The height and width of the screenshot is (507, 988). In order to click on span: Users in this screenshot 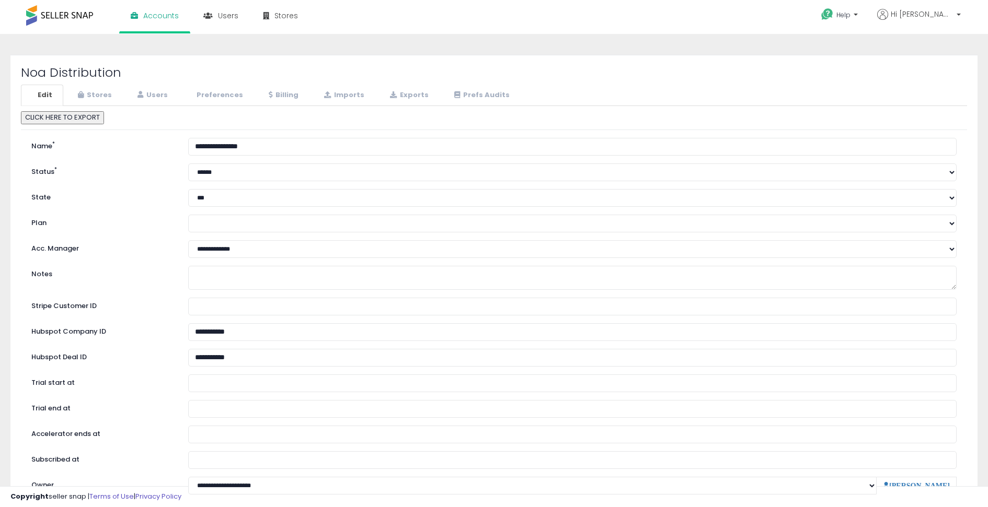, I will do `click(228, 16)`.